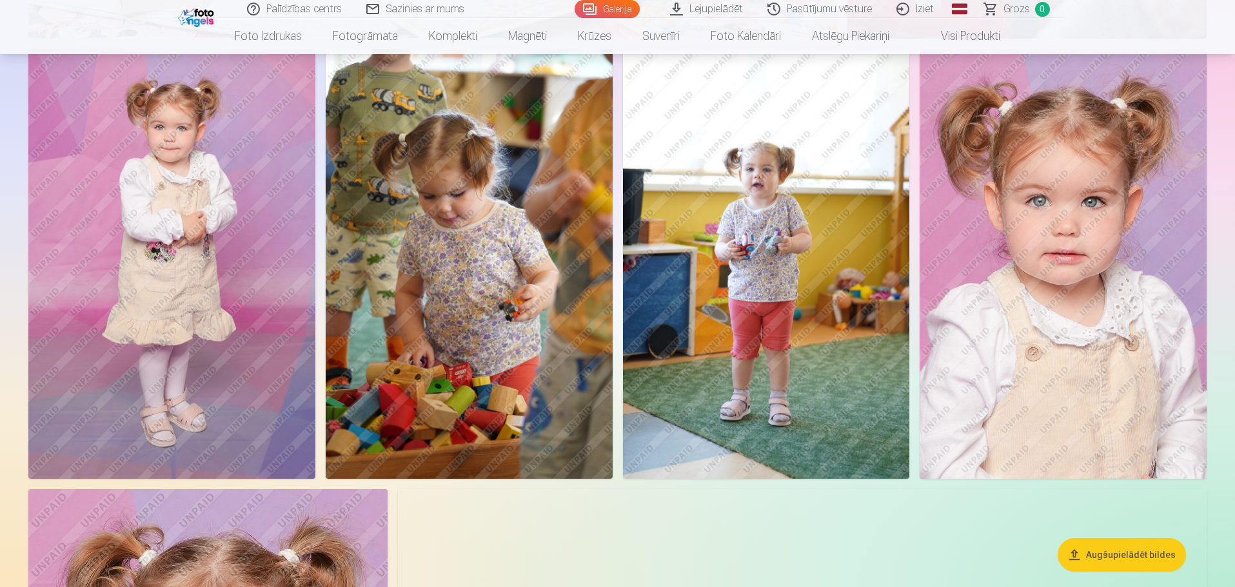 This screenshot has height=587, width=1235. Describe the element at coordinates (1121, 555) in the screenshot. I see `button: Augšupielādēt bildes` at that location.